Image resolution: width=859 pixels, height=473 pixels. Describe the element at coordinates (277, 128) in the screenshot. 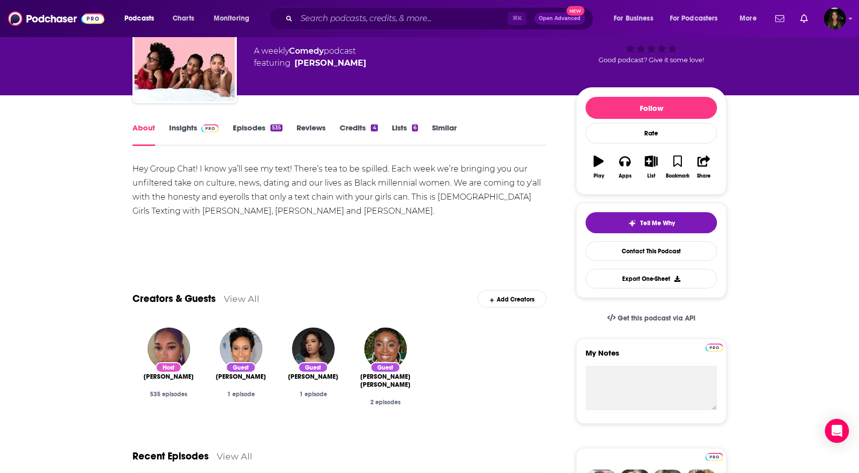

I see `div: 535` at that location.